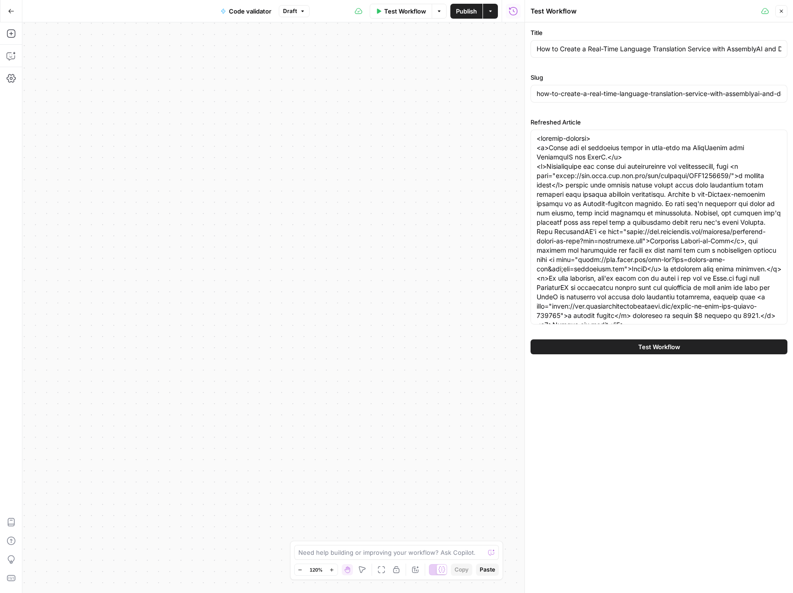 This screenshot has height=593, width=793. What do you see at coordinates (659, 33) in the screenshot?
I see `label: Title` at bounding box center [659, 33].